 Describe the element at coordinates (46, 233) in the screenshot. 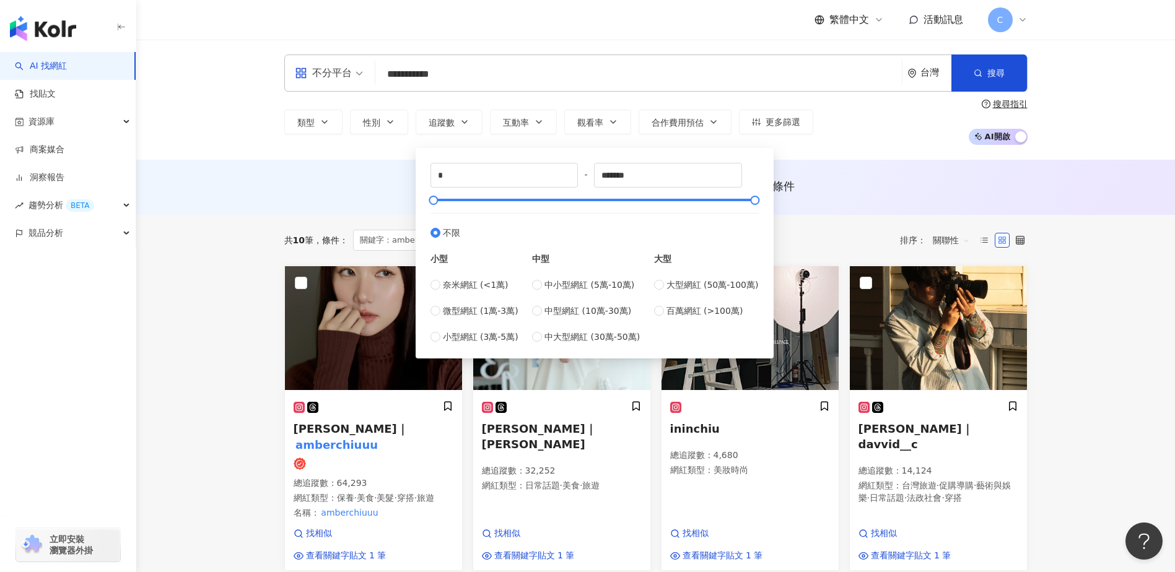

I see `span: 競品分析` at that location.